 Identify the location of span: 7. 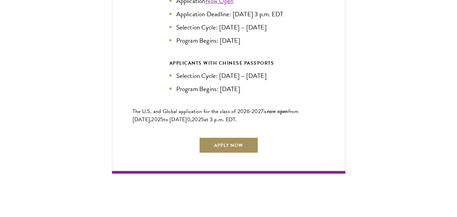
(262, 111).